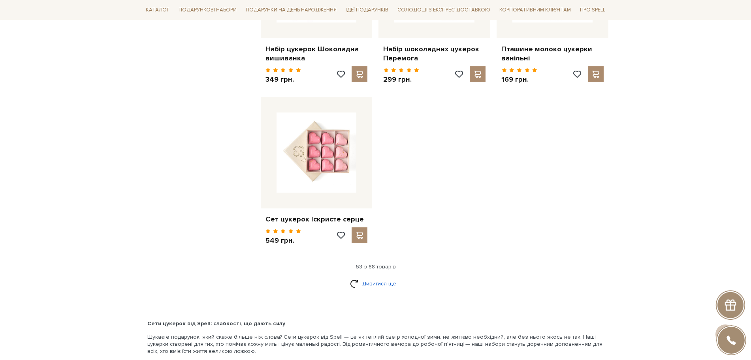 This screenshot has width=751, height=360. What do you see at coordinates (376, 267) in the screenshot?
I see `div: 63 з 88 товарів` at bounding box center [376, 267].